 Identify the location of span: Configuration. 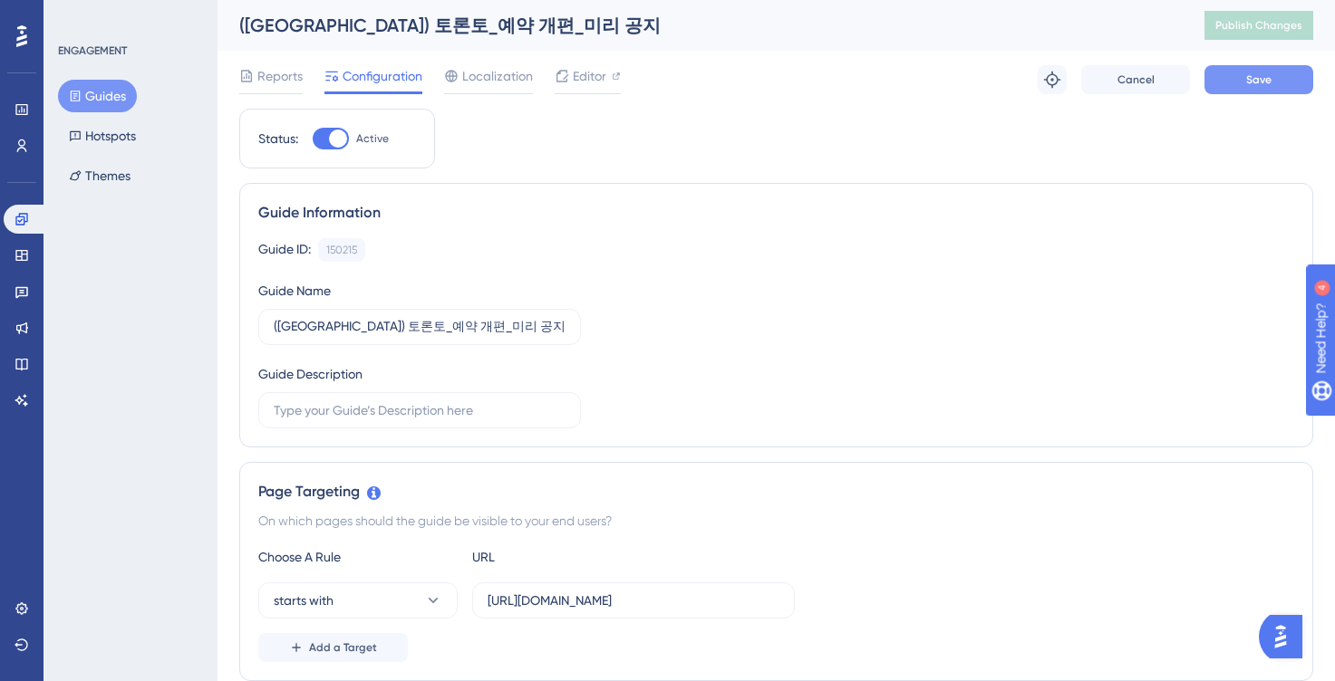
(382, 76).